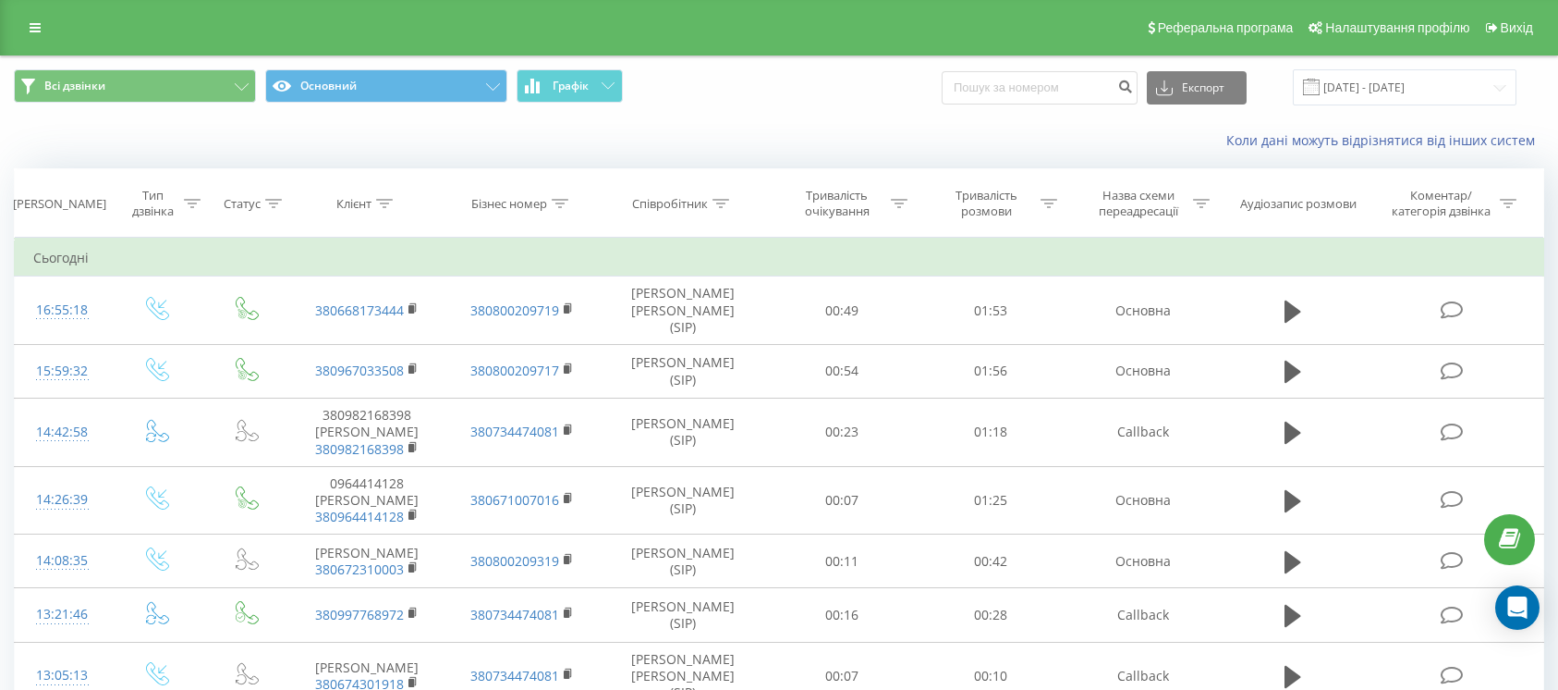 Image resolution: width=1558 pixels, height=690 pixels. Describe the element at coordinates (386, 86) in the screenshot. I see `button: Основний` at that location.